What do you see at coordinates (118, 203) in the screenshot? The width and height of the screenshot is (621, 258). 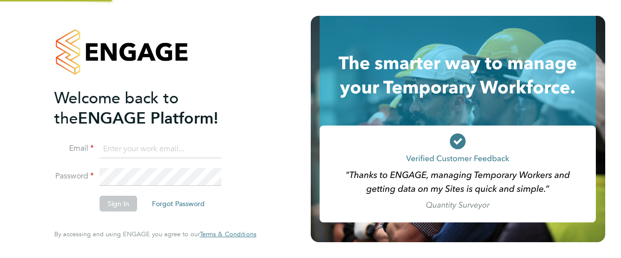 I see `button: Sign In` at bounding box center [118, 203].